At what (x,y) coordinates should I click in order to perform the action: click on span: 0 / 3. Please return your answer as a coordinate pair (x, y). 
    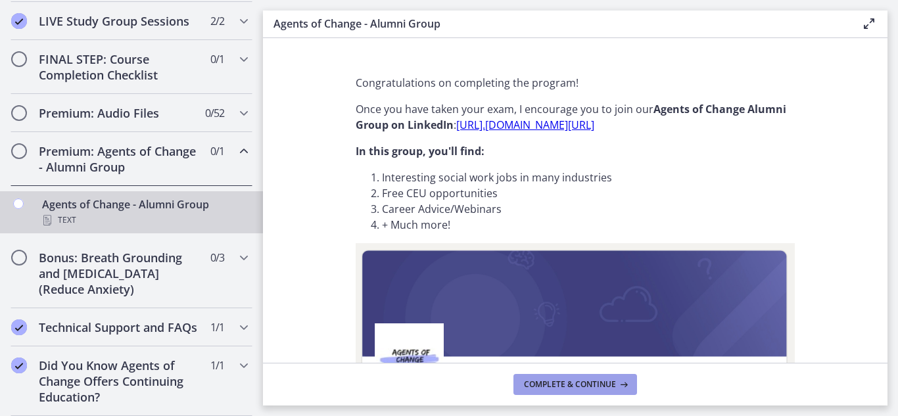
    Looking at the image, I should click on (217, 258).